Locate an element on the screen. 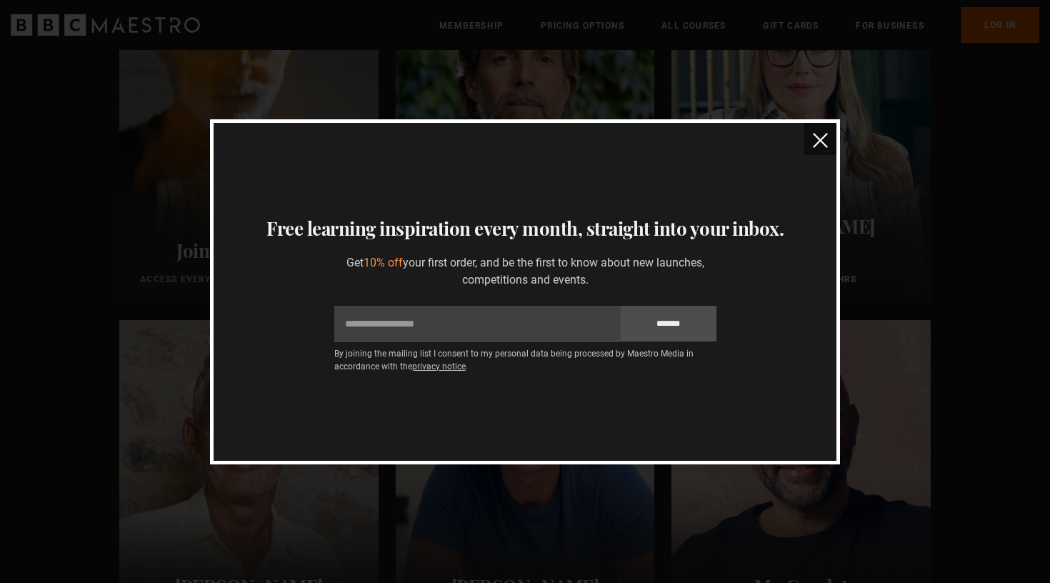 The image size is (1050, 583). a: privacy notice is located at coordinates (439, 366).